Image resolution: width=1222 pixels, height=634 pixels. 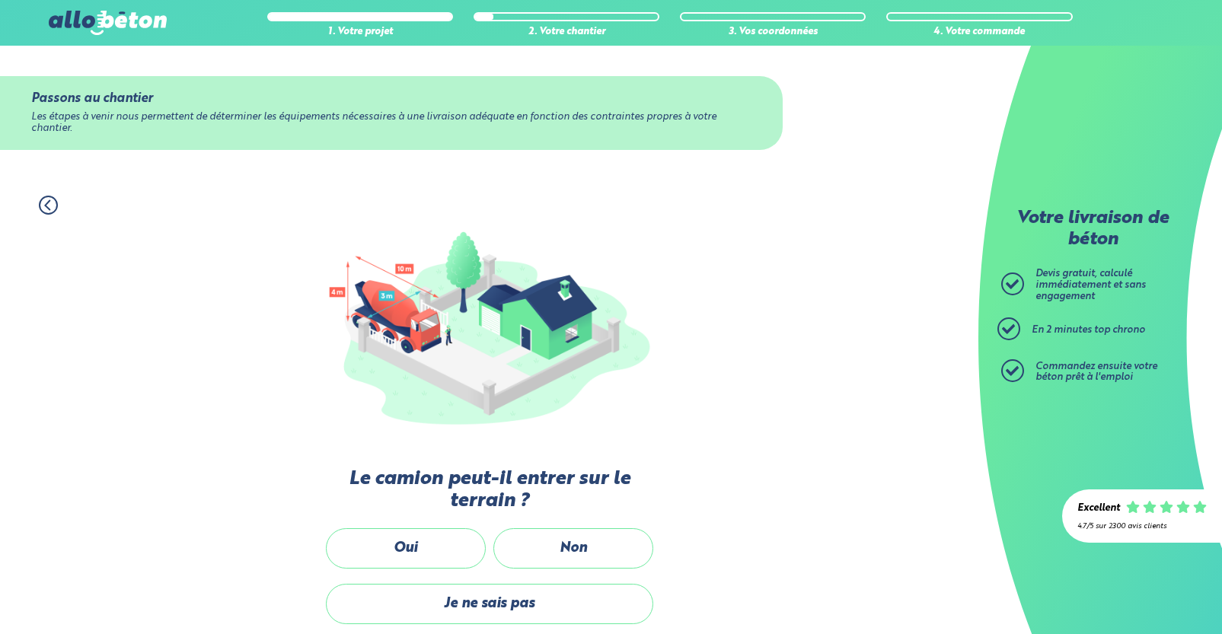 What do you see at coordinates (360, 32) in the screenshot?
I see `div: 1. Votre projet` at bounding box center [360, 32].